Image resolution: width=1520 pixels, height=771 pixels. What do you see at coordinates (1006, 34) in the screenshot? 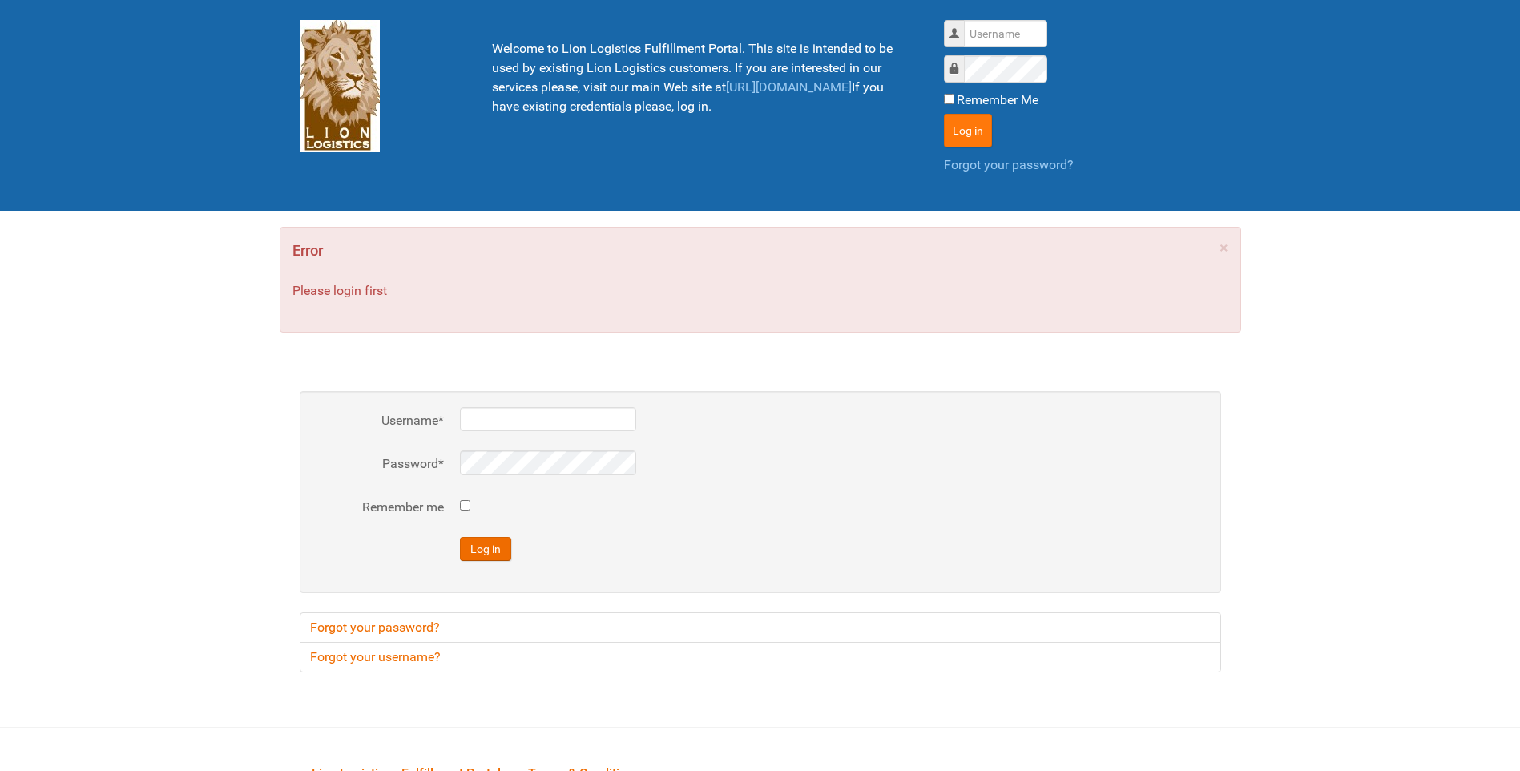
I see `input: Username` at bounding box center [1006, 34].